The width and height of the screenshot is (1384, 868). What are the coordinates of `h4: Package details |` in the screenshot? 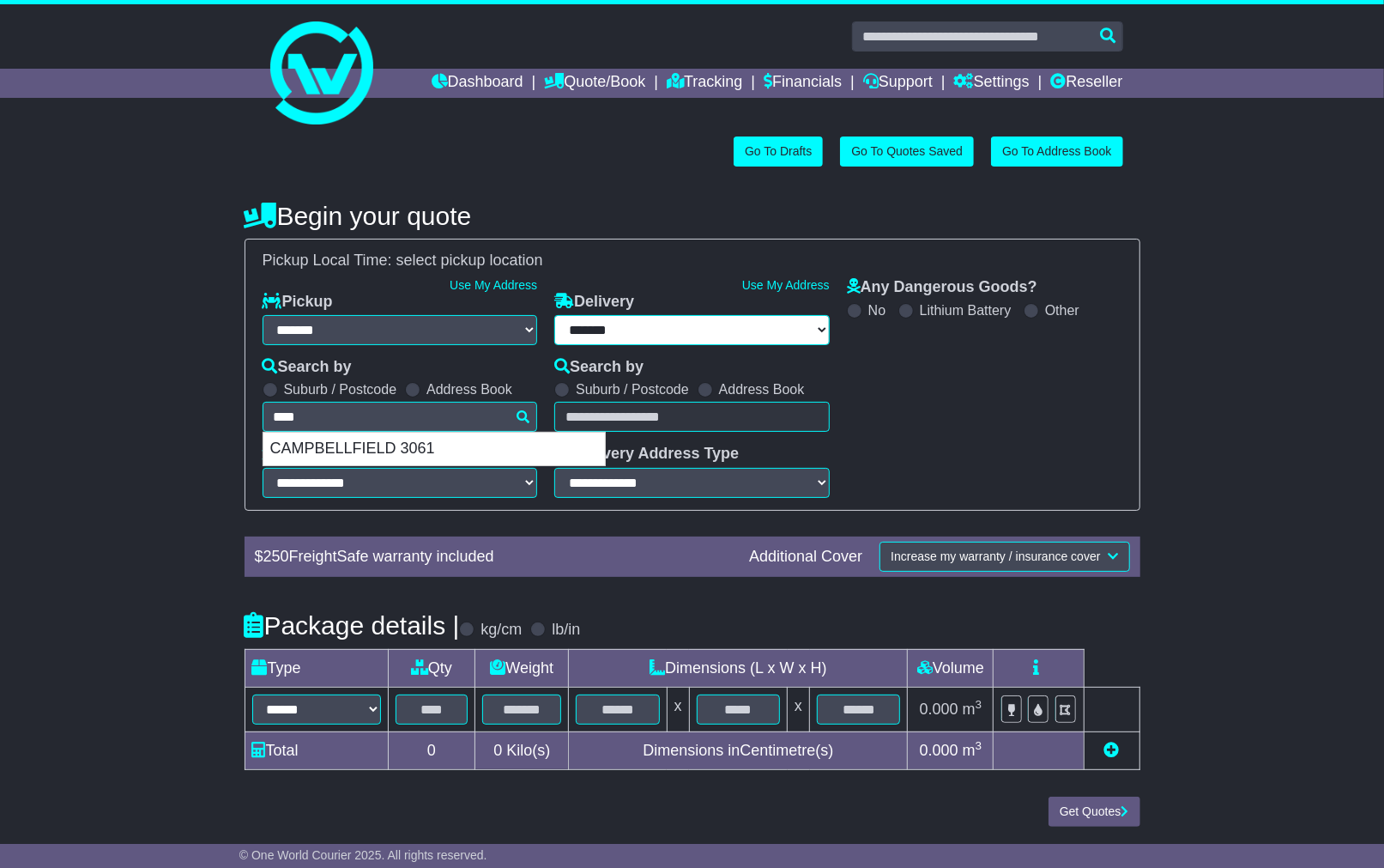 It's located at (352, 624).